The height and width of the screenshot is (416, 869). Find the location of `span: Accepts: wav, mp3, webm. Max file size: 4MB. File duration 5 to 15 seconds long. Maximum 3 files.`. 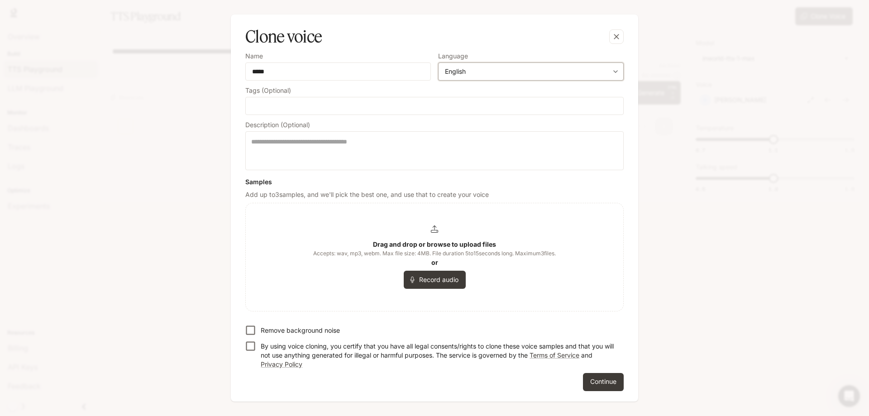

span: Accepts: wav, mp3, webm. Max file size: 4MB. File duration 5 to 15 seconds long. Maximum 3 files. is located at coordinates (434, 253).